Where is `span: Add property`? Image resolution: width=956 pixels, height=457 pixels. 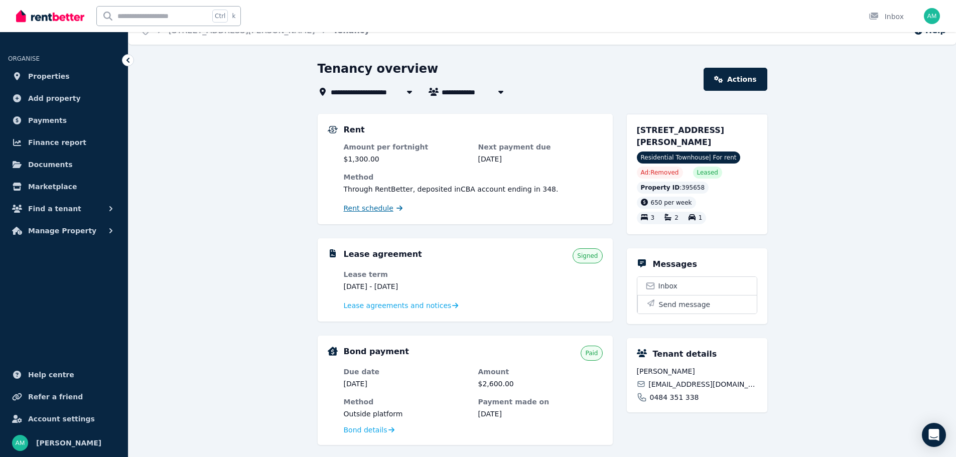
span: Add property is located at coordinates (54, 98).